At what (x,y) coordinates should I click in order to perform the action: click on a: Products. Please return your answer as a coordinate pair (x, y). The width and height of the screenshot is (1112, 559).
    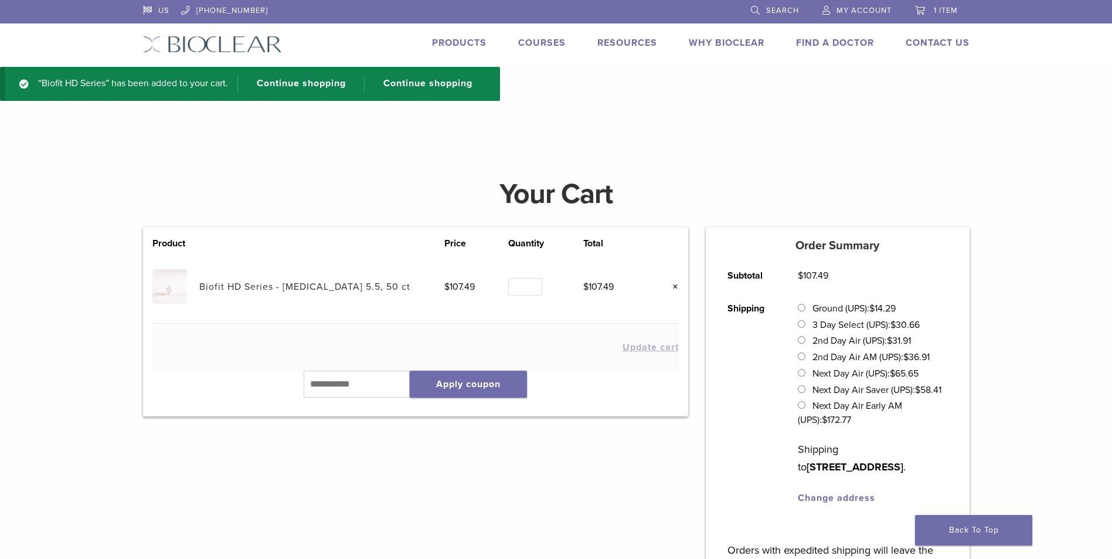
    Looking at the image, I should click on (459, 43).